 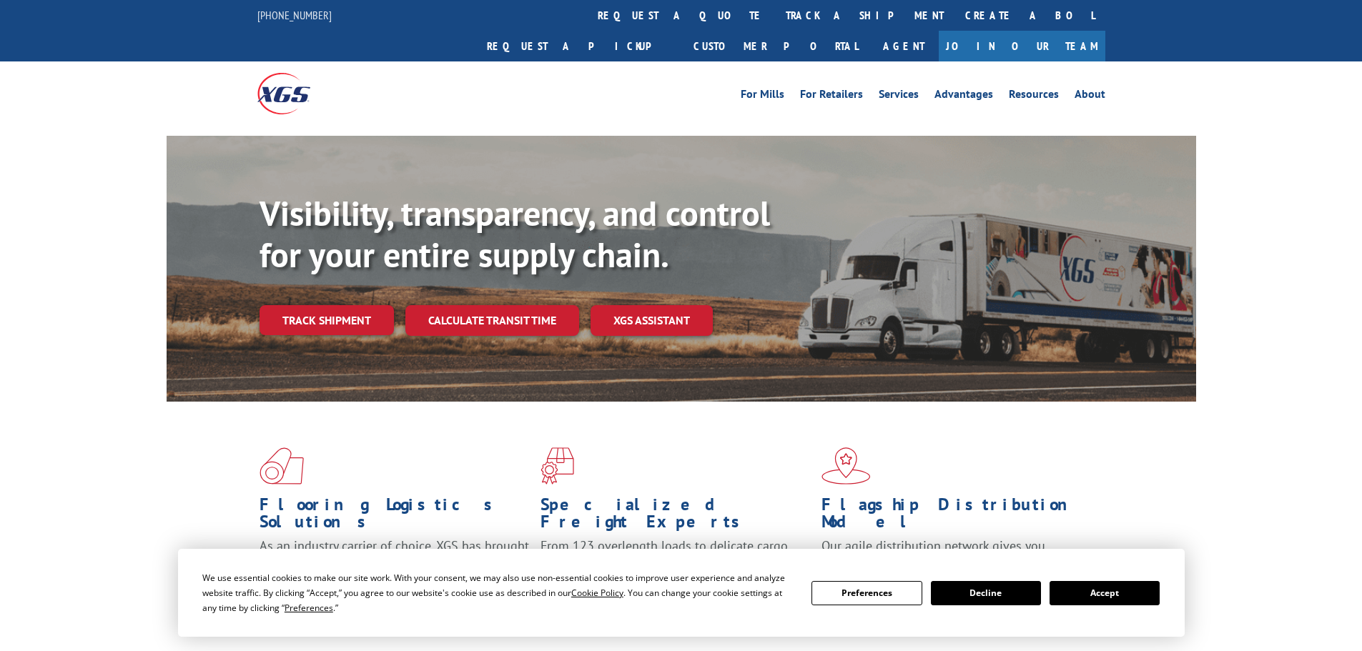 What do you see at coordinates (498, 593) in the screenshot?
I see `div: We use essential cookies to make our site work. With your consent, we may also use non-essential ...` at bounding box center [498, 593].